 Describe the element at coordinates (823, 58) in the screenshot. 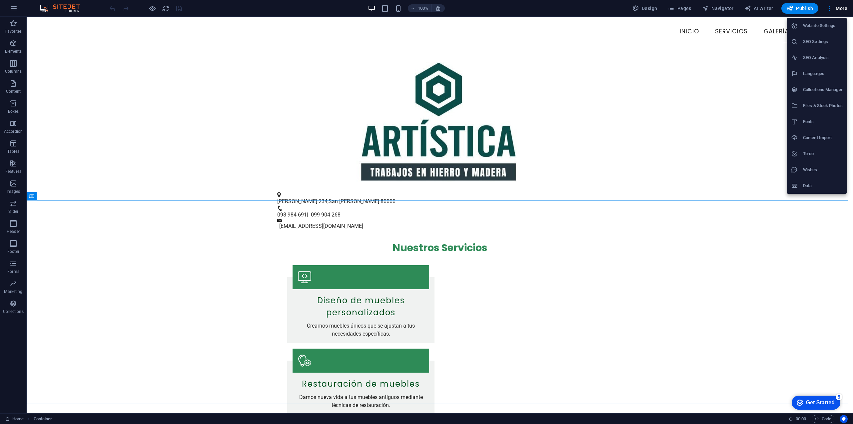

I see `h6: SEO Analysis` at that location.